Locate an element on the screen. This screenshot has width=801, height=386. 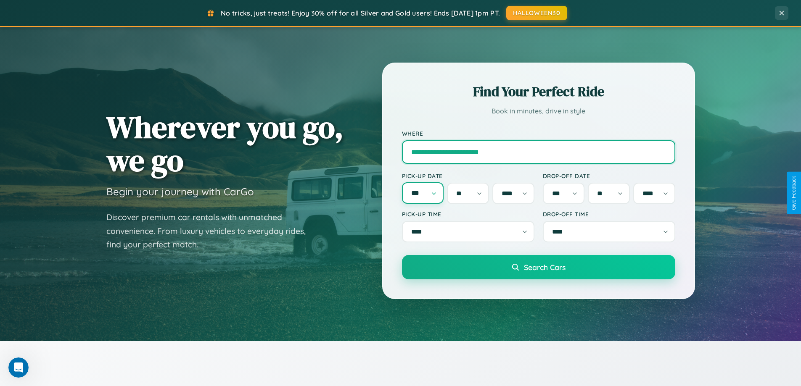
p: Book in minutes, drive in style is located at coordinates (539, 111).